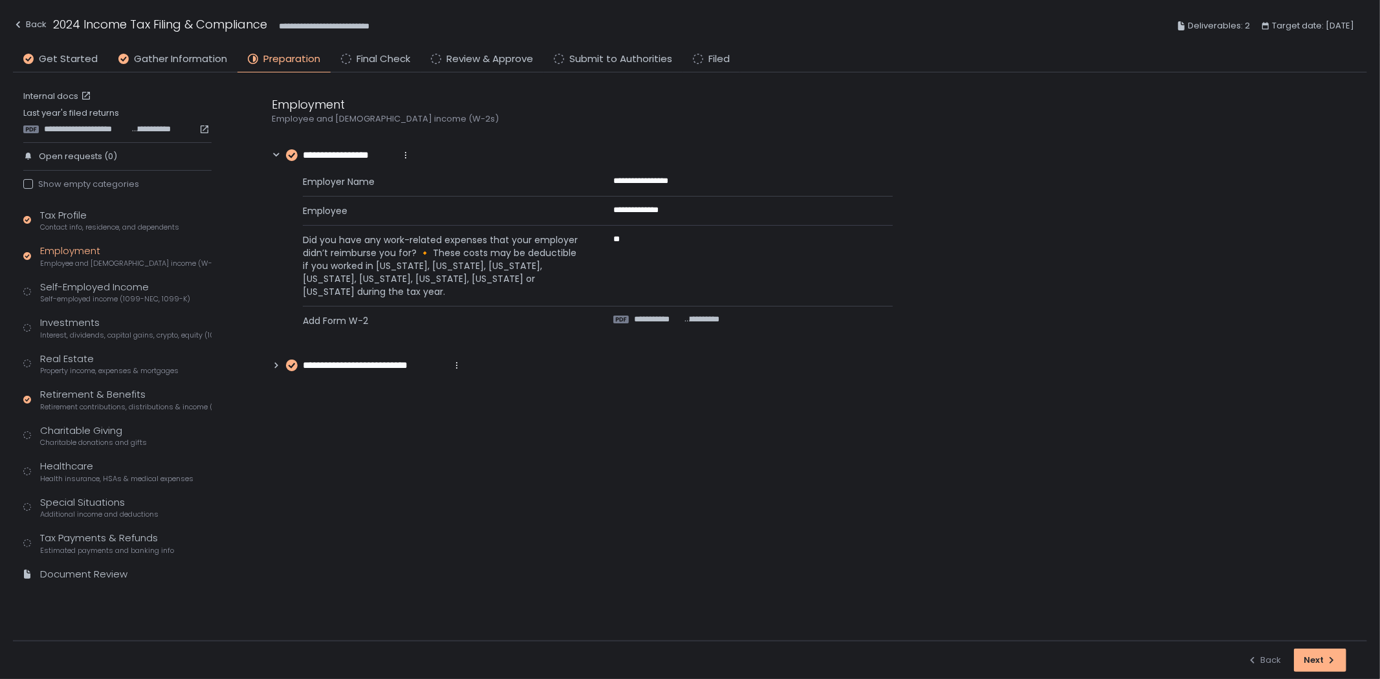 The image size is (1380, 679). I want to click on div: Special Situations, so click(99, 508).